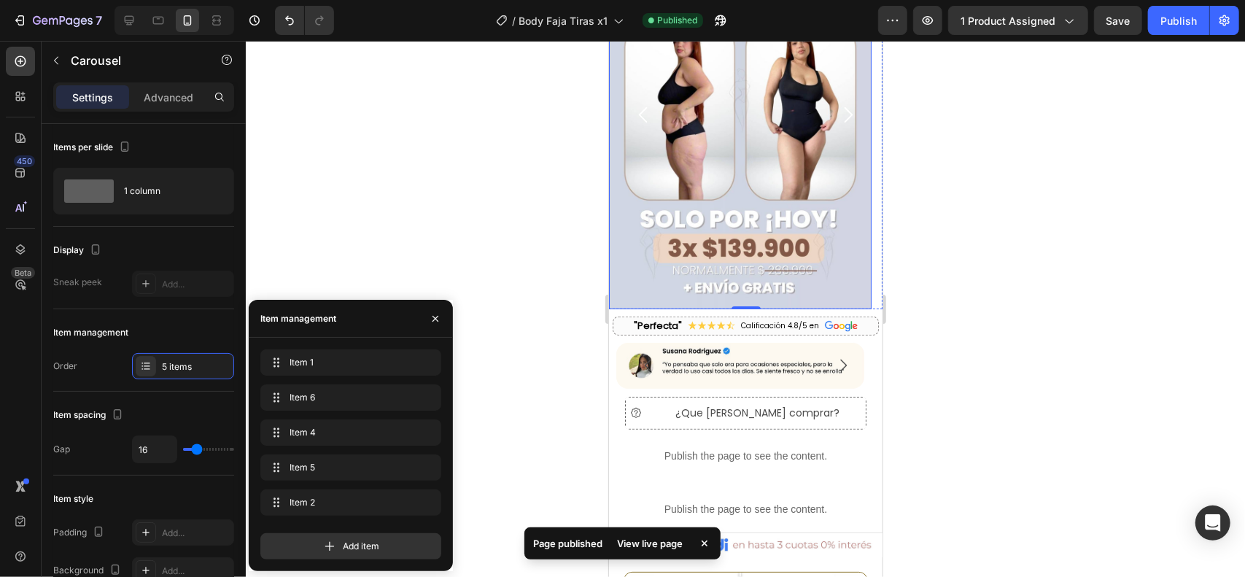 The image size is (1245, 577). I want to click on button: Publish, so click(1178, 20).